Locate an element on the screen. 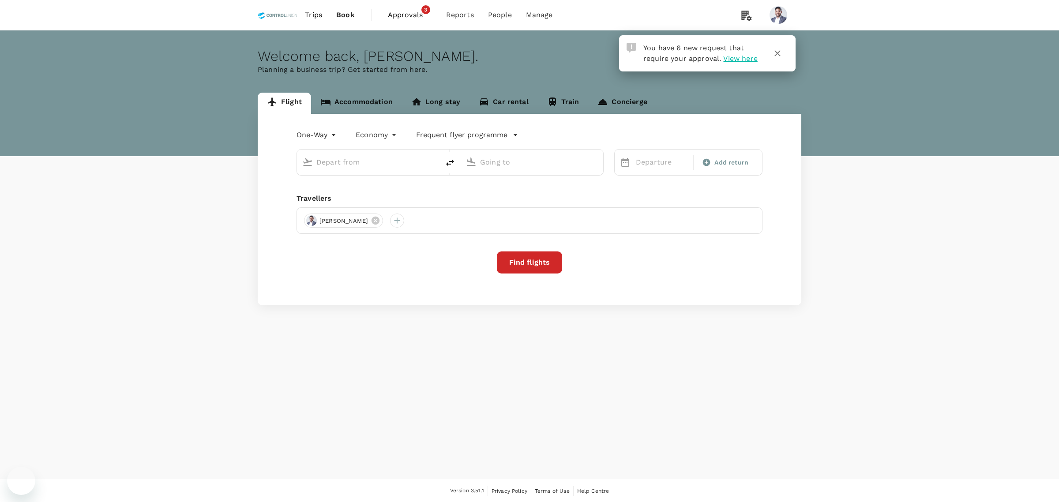 This screenshot has width=1059, height=502. button: delete is located at coordinates (450, 163).